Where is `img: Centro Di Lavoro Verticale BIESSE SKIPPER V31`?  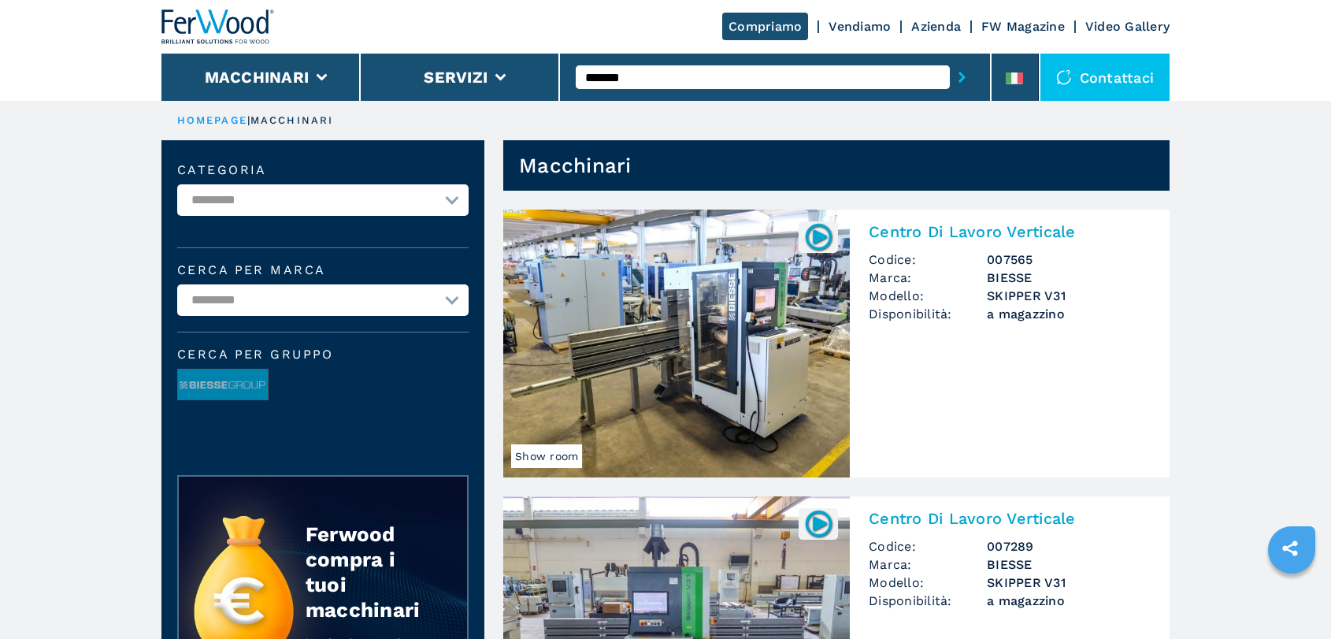 img: Centro Di Lavoro Verticale BIESSE SKIPPER V31 is located at coordinates (677, 343).